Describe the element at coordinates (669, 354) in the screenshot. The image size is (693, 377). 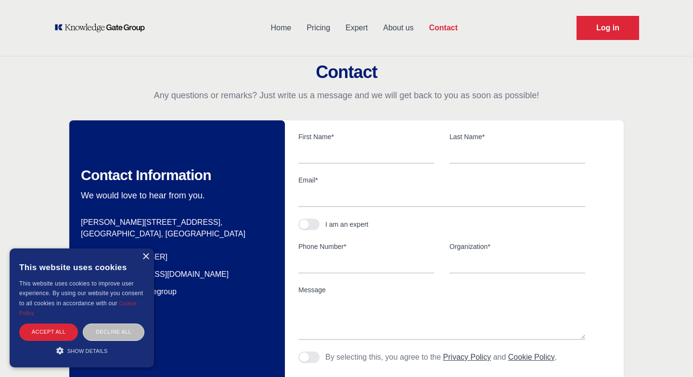
I see `div: Chat Widget` at that location.